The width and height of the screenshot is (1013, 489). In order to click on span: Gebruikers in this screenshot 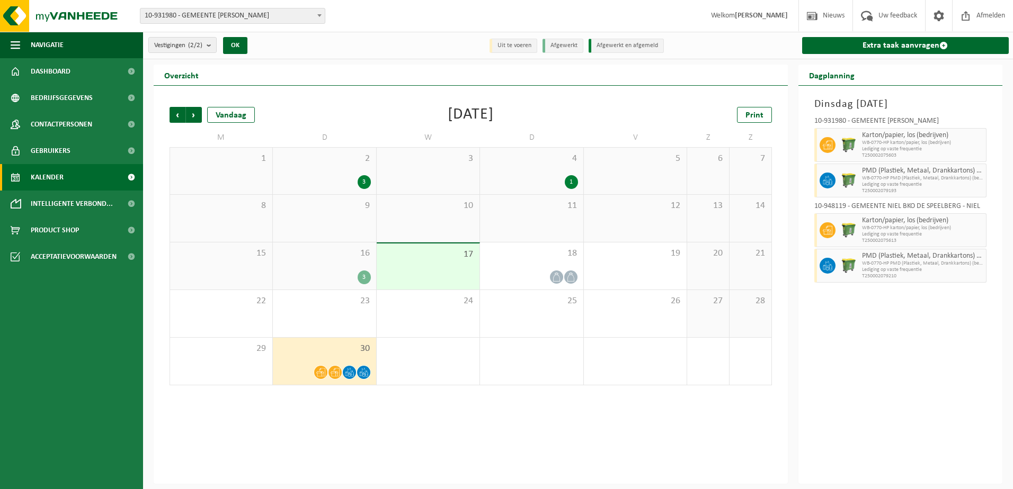, I will do `click(50, 151)`.